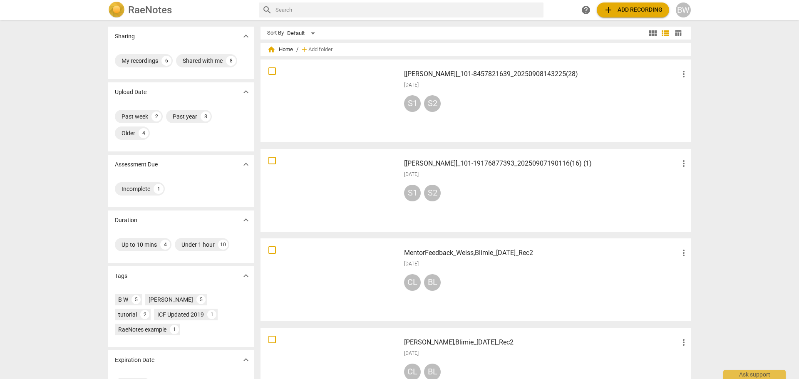 The width and height of the screenshot is (799, 379). Describe the element at coordinates (412, 282) in the screenshot. I see `div: CL` at that location.